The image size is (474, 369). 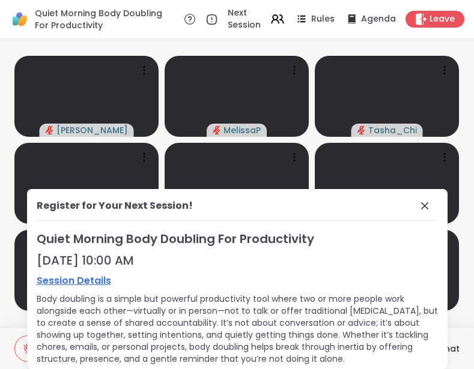 I want to click on a: Session Details, so click(x=237, y=281).